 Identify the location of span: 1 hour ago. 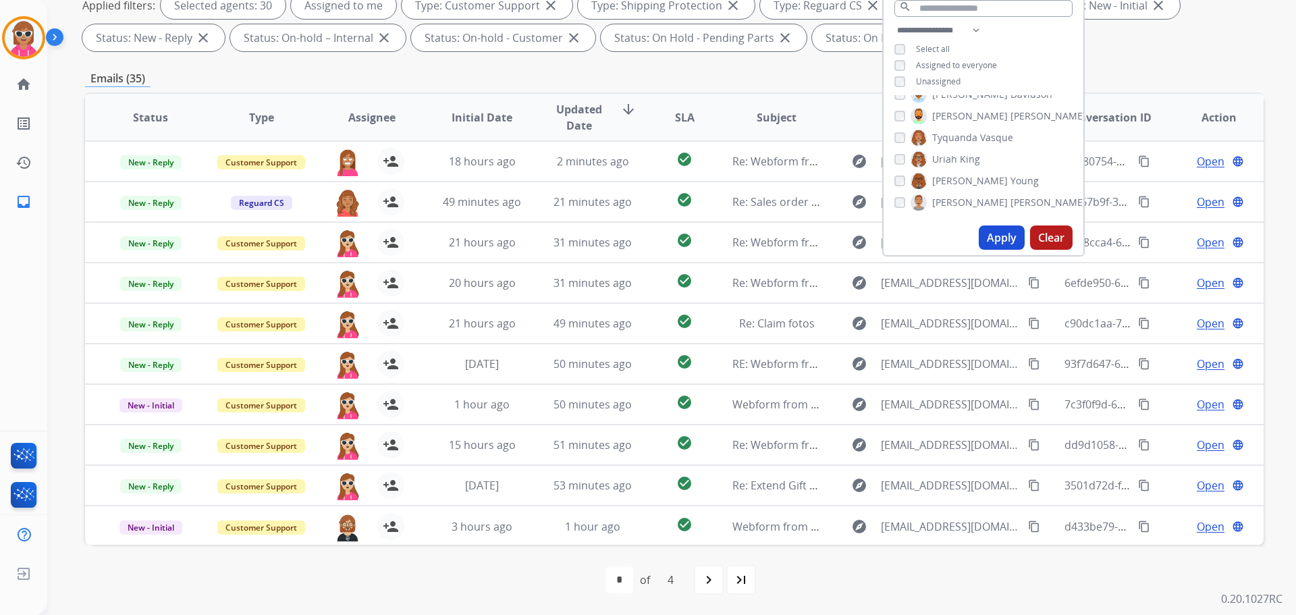
(482, 404).